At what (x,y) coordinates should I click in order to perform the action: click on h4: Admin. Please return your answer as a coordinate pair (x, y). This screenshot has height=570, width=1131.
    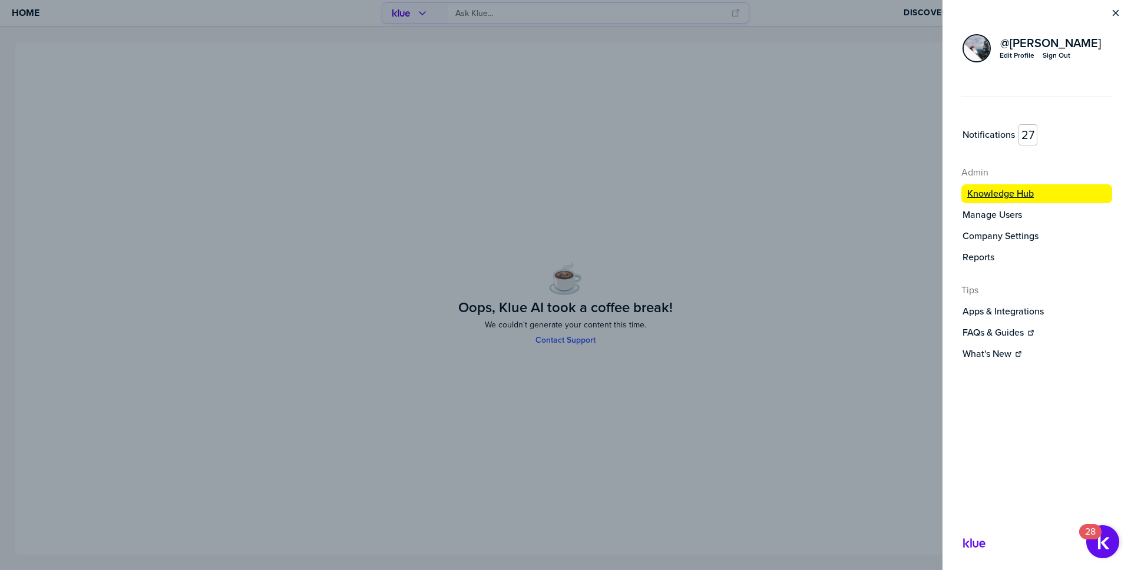
    Looking at the image, I should click on (1036, 173).